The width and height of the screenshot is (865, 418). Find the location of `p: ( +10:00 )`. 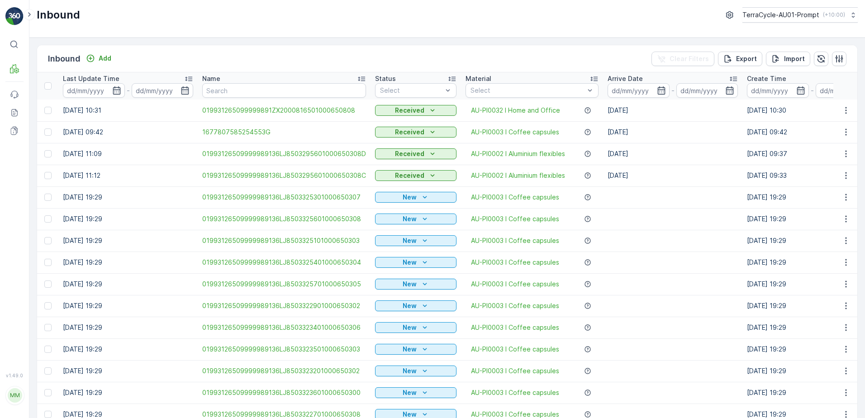

p: ( +10:00 ) is located at coordinates (834, 15).